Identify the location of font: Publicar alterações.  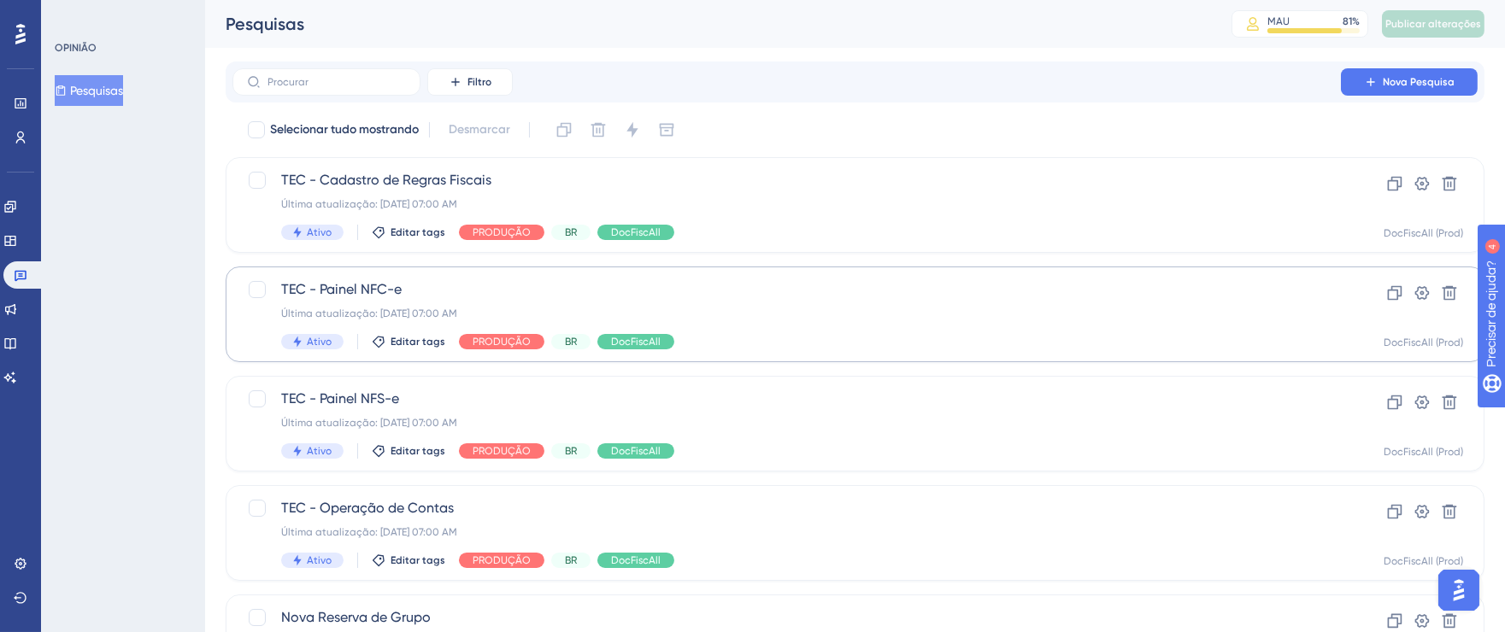
(1433, 24).